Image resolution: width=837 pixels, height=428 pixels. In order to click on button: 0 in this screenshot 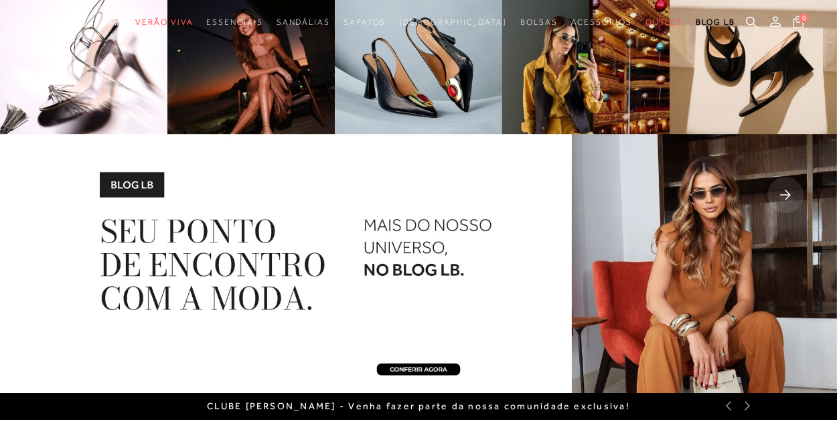, I will do `click(799, 23)`.